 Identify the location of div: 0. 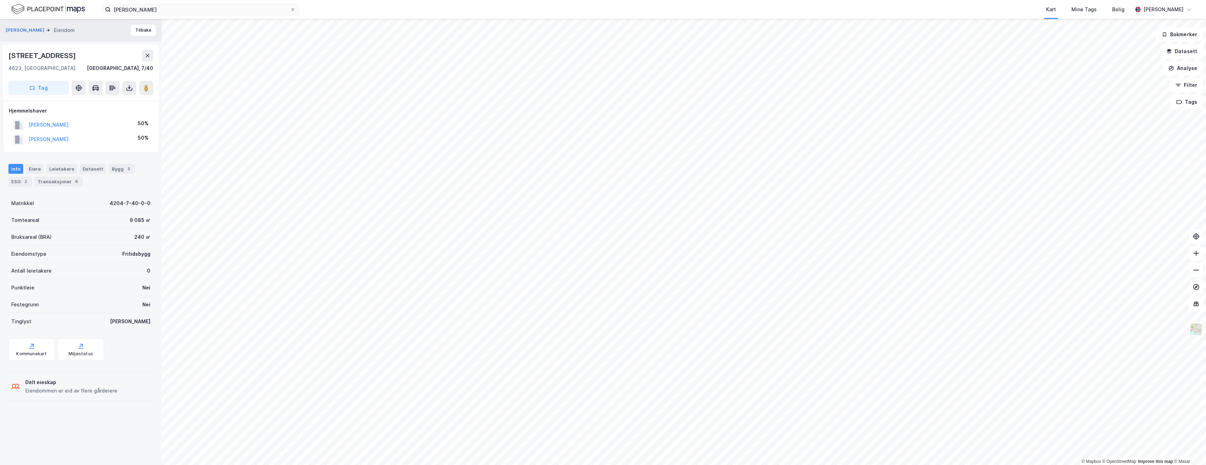
(149, 271).